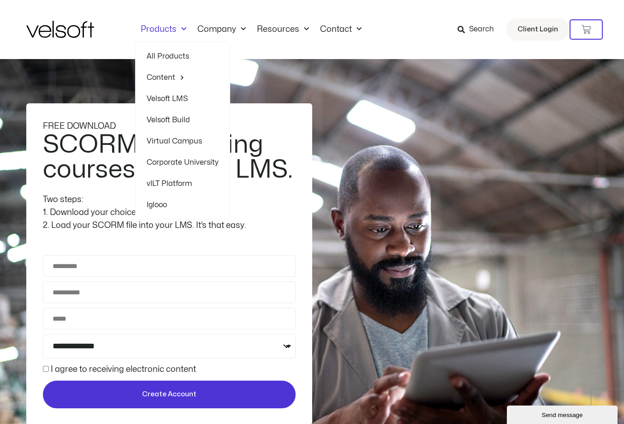  I want to click on a: ContentMenu Toggle, so click(183, 78).